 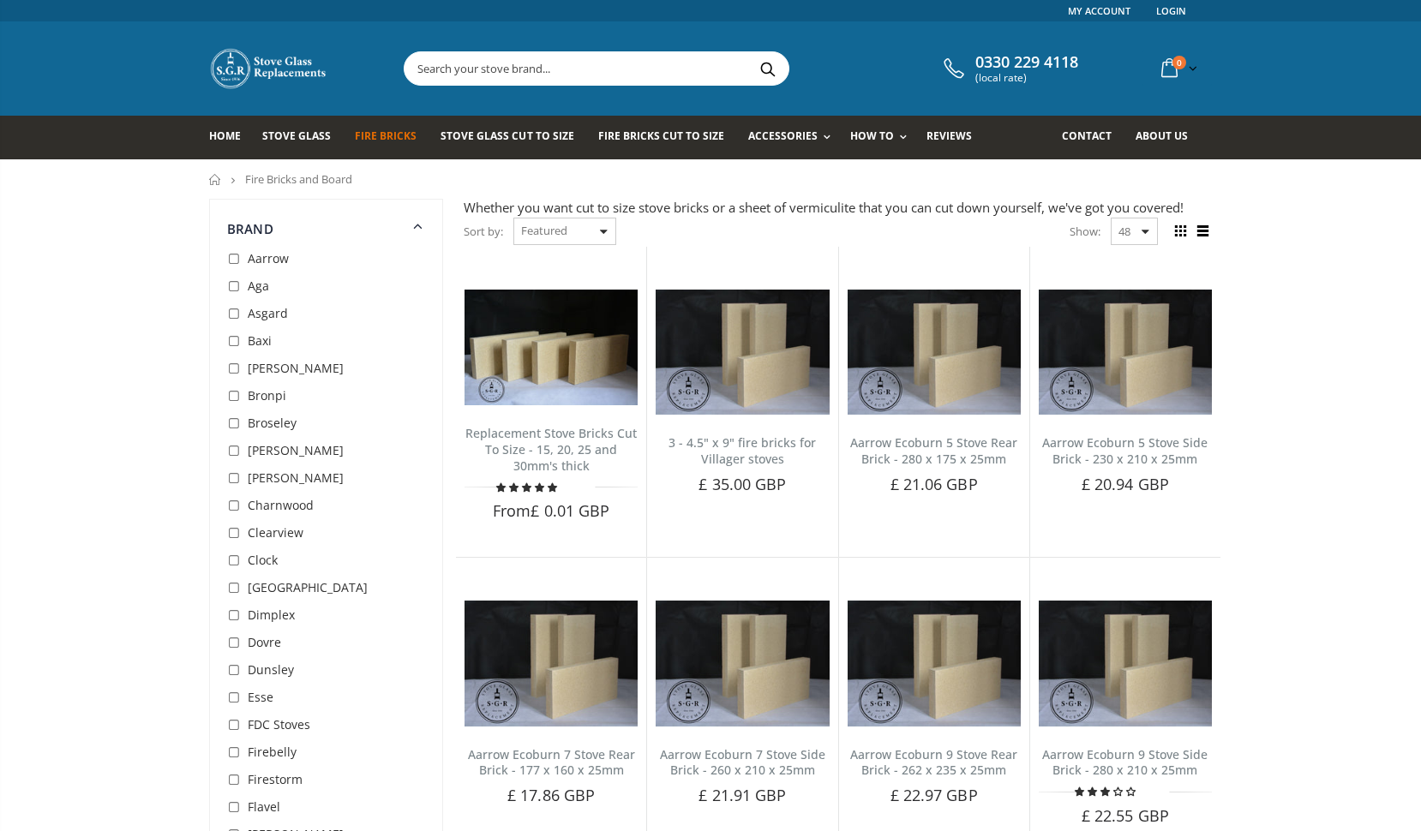 What do you see at coordinates (264, 806) in the screenshot?
I see `span: Flavel` at bounding box center [264, 806].